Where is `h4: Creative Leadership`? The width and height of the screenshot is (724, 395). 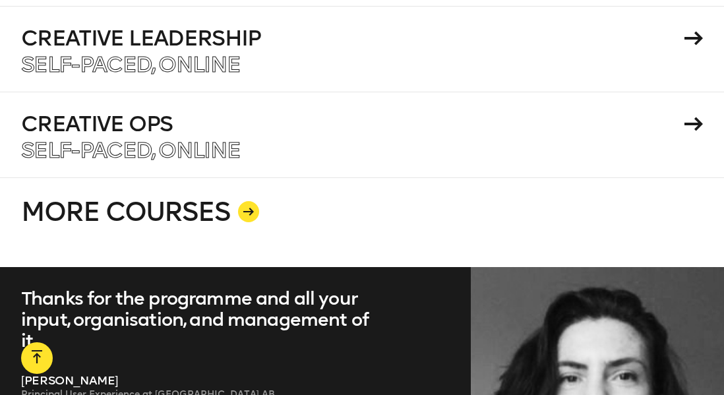 h4: Creative Leadership is located at coordinates (350, 38).